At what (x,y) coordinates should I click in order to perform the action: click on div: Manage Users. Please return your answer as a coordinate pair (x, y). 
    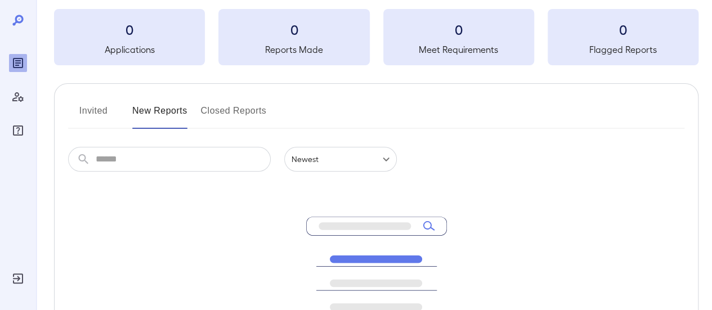
    Looking at the image, I should click on (18, 97).